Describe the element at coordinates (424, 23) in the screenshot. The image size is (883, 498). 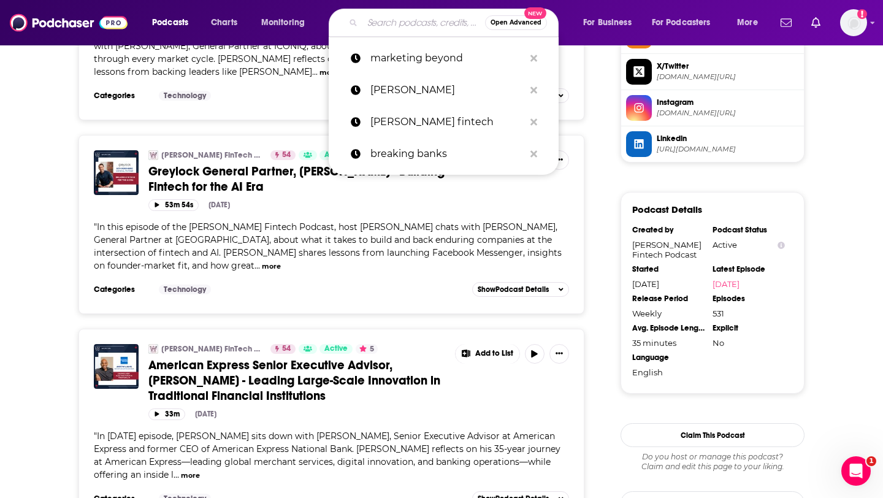
I see `input: Search podcasts, credits, & more...` at that location.